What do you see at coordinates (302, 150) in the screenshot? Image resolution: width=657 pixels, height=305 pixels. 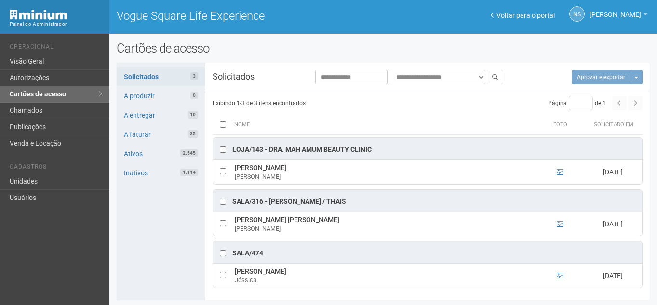 I see `div: Loja/143 - Dra. Mah Amum Beauty Clinic` at bounding box center [302, 150].